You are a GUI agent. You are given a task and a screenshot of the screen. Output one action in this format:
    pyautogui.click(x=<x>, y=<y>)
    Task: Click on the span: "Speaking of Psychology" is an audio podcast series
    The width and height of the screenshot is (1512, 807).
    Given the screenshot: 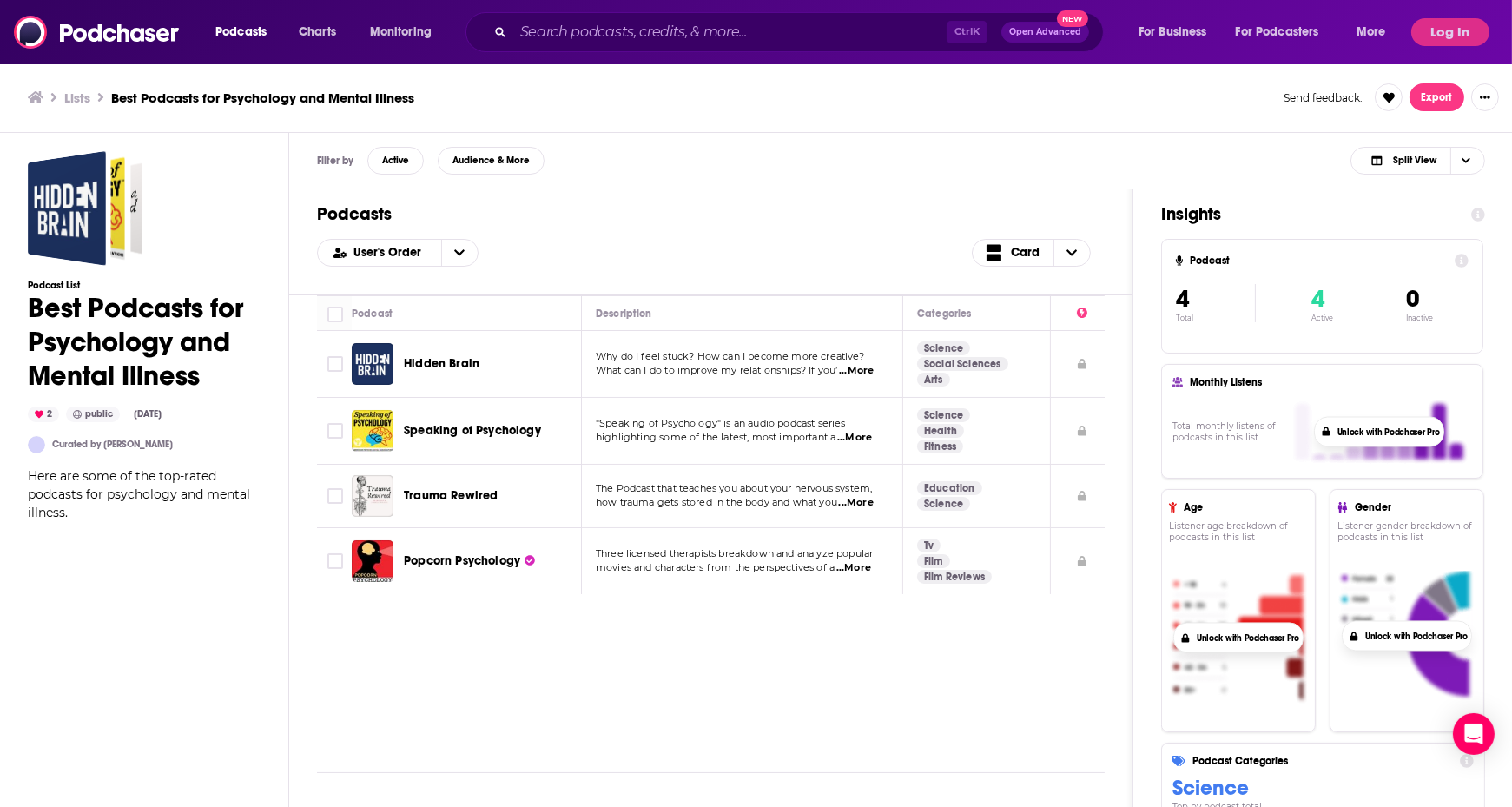 What is the action you would take?
    pyautogui.click(x=721, y=423)
    